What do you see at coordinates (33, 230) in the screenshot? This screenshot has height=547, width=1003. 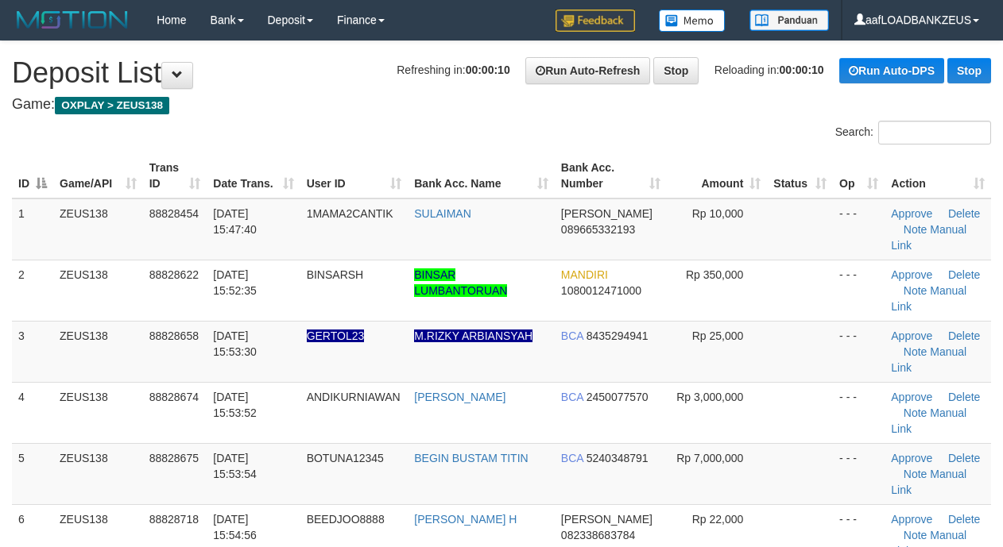 I see `td: 1` at bounding box center [33, 230].